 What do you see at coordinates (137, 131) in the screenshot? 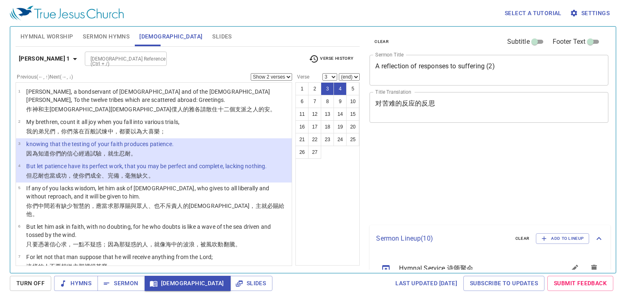
I see `wg3986: 中，都` at bounding box center [137, 131].